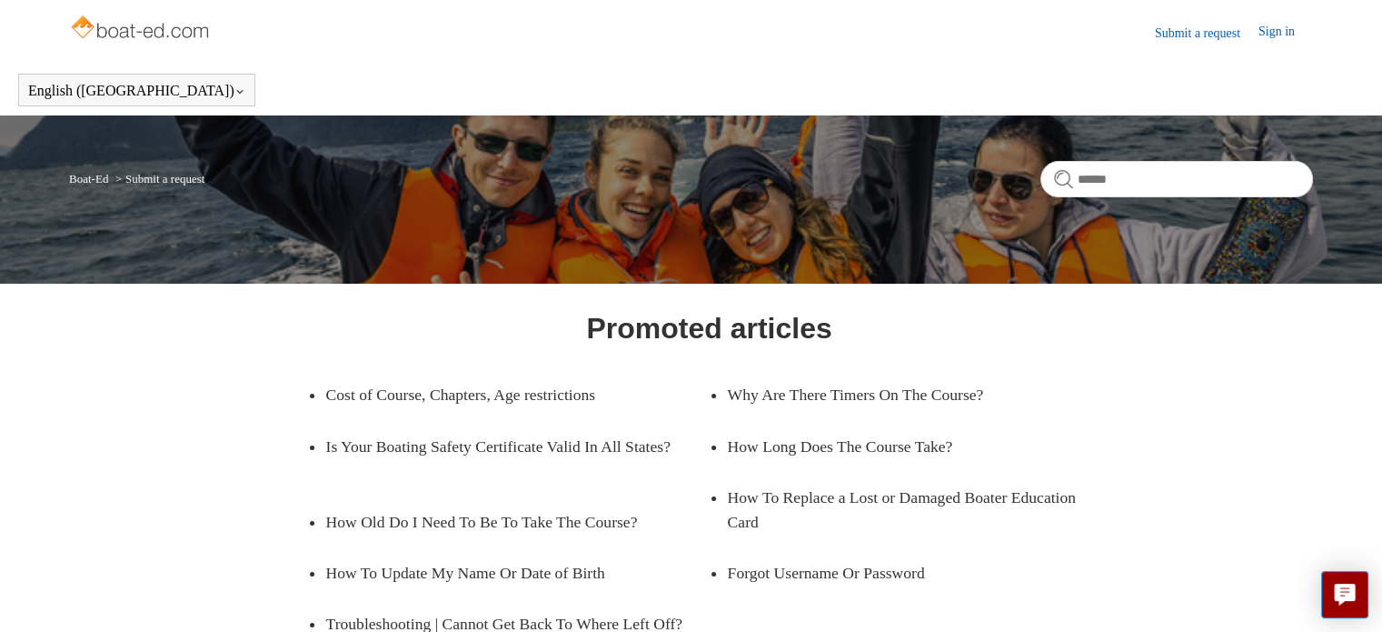 The image size is (1382, 632). What do you see at coordinates (158, 178) in the screenshot?
I see `li: Submit a request` at bounding box center [158, 178].